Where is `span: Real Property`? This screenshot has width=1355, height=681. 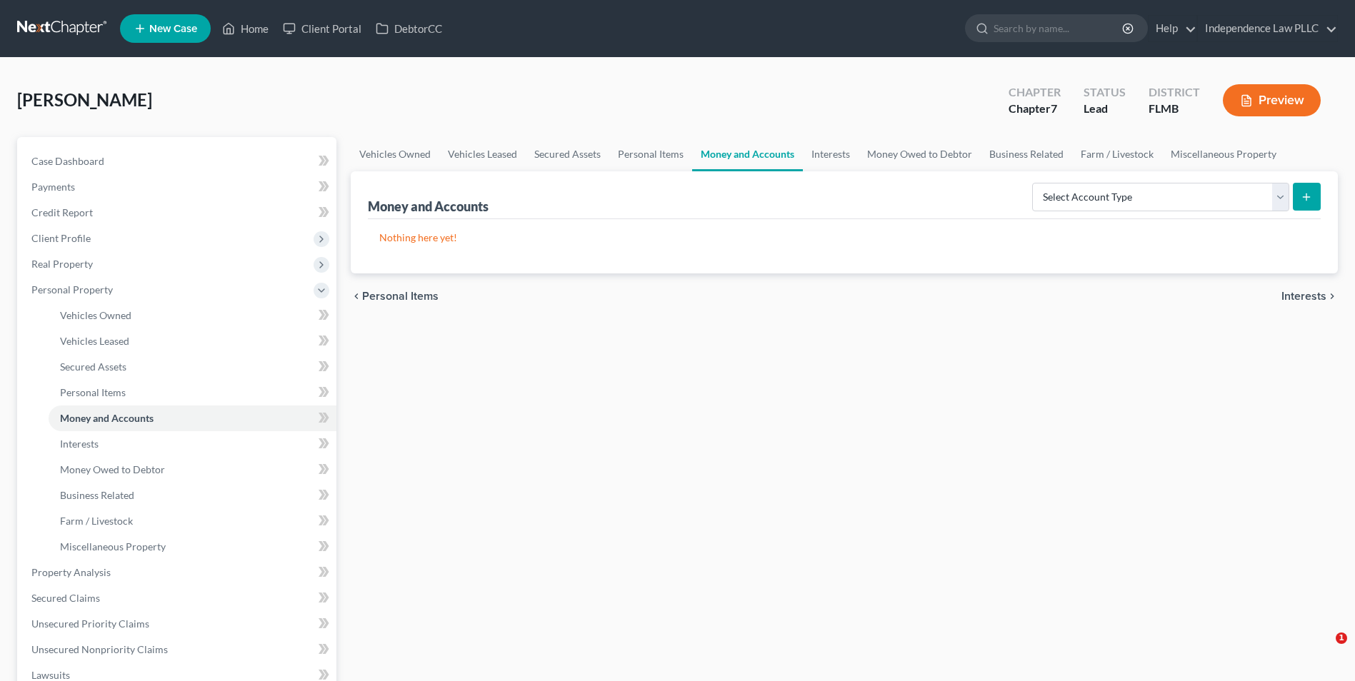
span: Real Property is located at coordinates (62, 263).